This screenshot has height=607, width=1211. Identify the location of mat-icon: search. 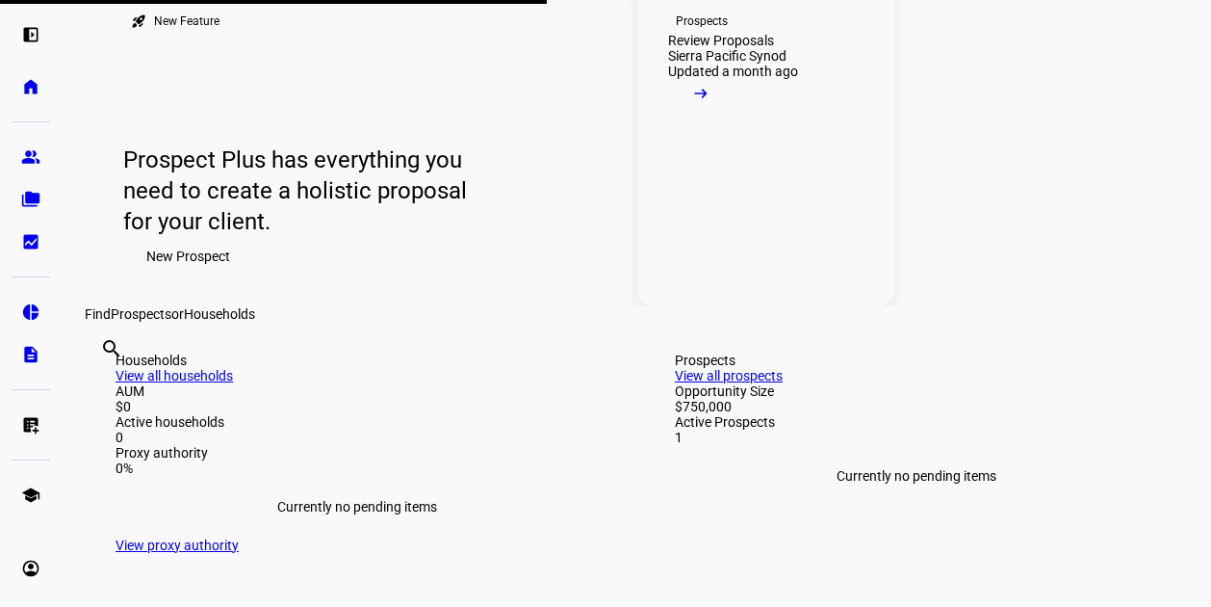
(112, 349).